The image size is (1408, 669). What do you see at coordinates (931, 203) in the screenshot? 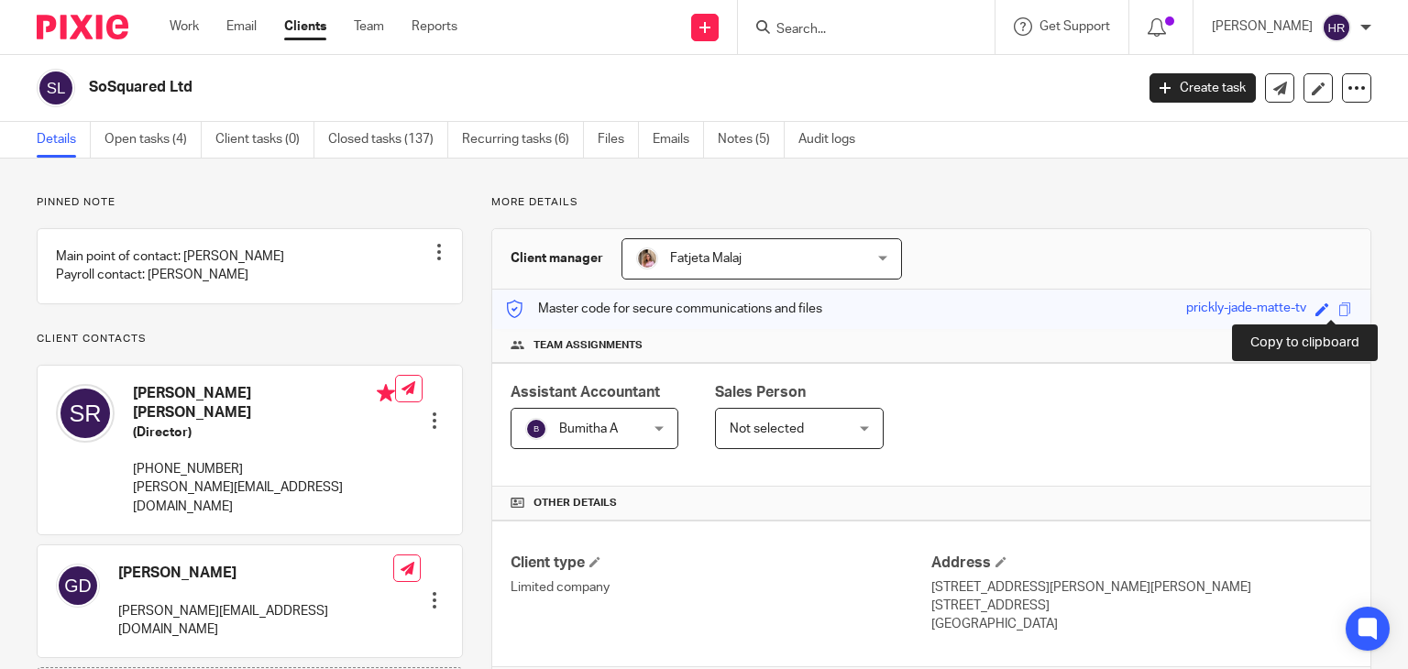
I see `p: More details` at bounding box center [931, 203].